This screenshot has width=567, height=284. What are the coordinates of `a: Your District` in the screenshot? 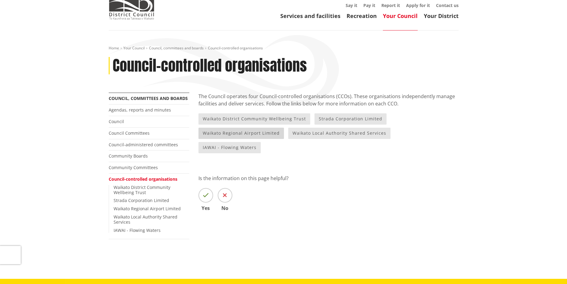 It's located at (441, 16).